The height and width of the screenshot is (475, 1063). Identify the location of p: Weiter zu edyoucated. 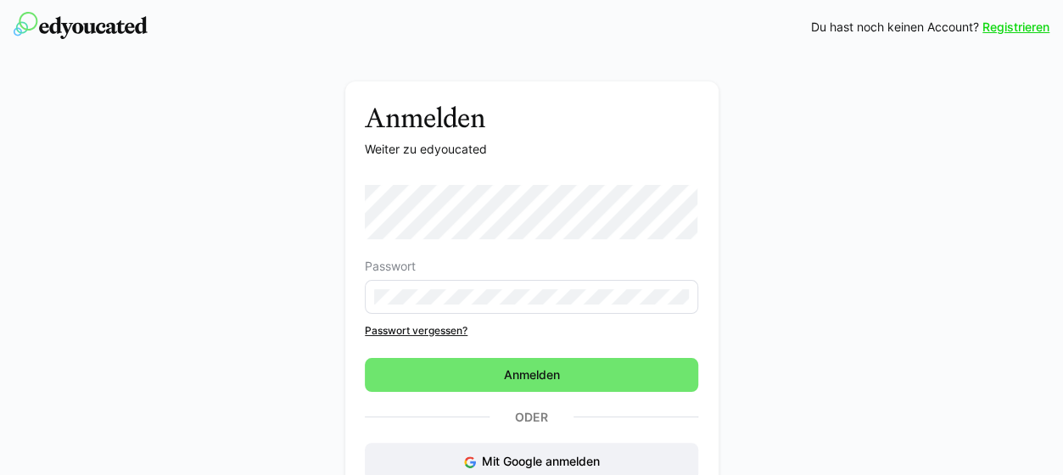
(531, 149).